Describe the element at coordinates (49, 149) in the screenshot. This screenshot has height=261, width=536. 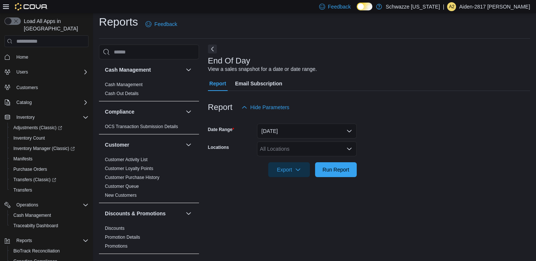
I see `a: Inventory Manager (Classic)` at that location.